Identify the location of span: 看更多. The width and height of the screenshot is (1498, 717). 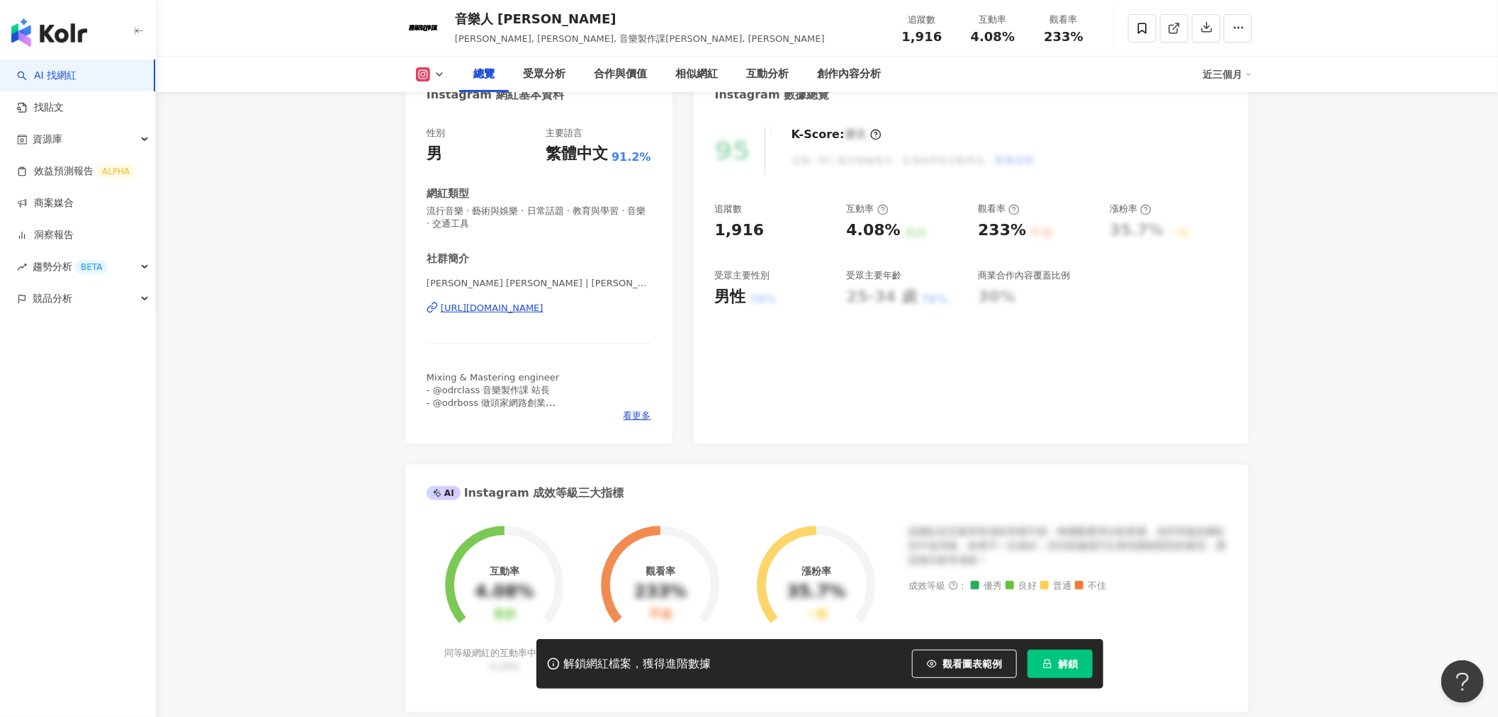
(637, 416).